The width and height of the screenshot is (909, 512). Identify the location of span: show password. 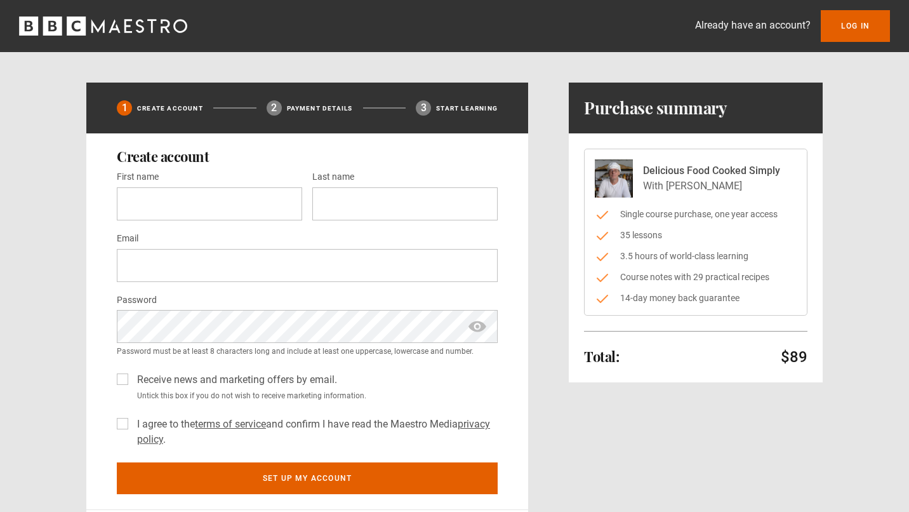
(477, 326).